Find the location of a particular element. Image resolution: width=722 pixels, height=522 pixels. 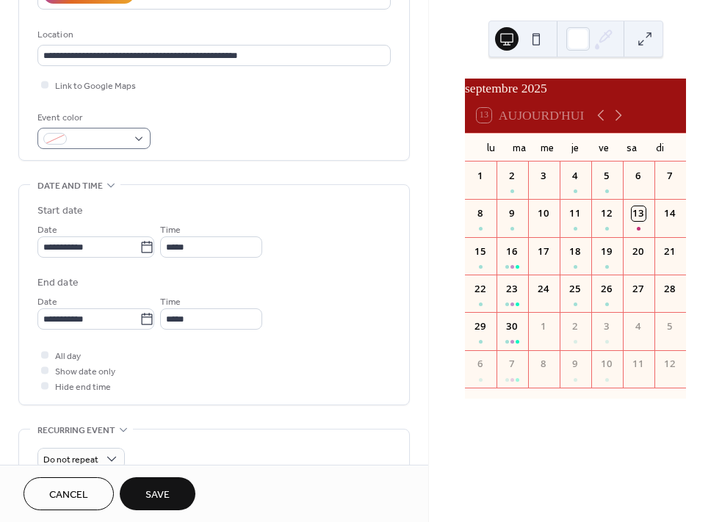

div: 28 is located at coordinates (670, 289).